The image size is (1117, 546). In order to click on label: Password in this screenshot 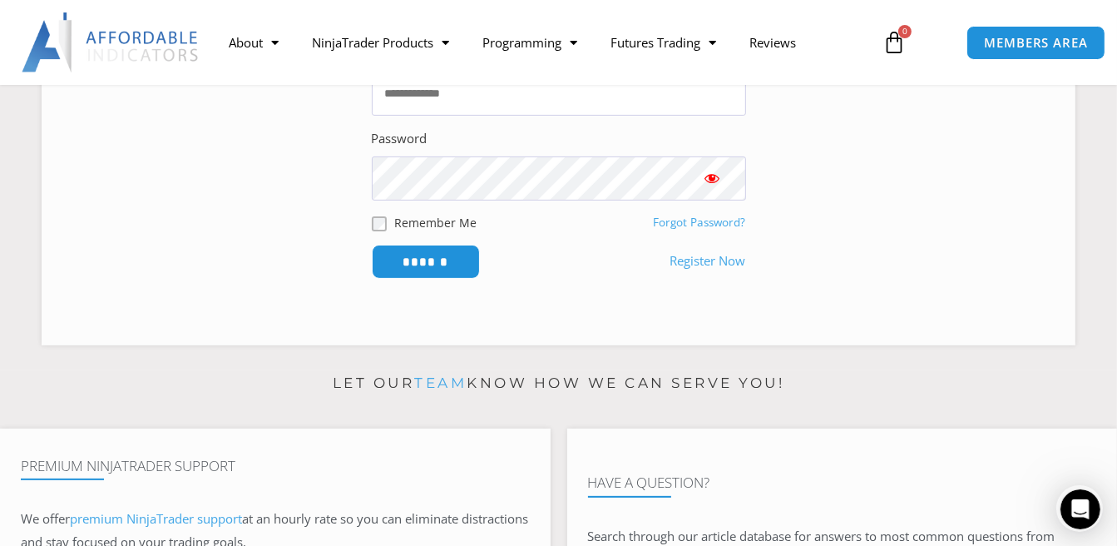, I will do `click(399, 139)`.